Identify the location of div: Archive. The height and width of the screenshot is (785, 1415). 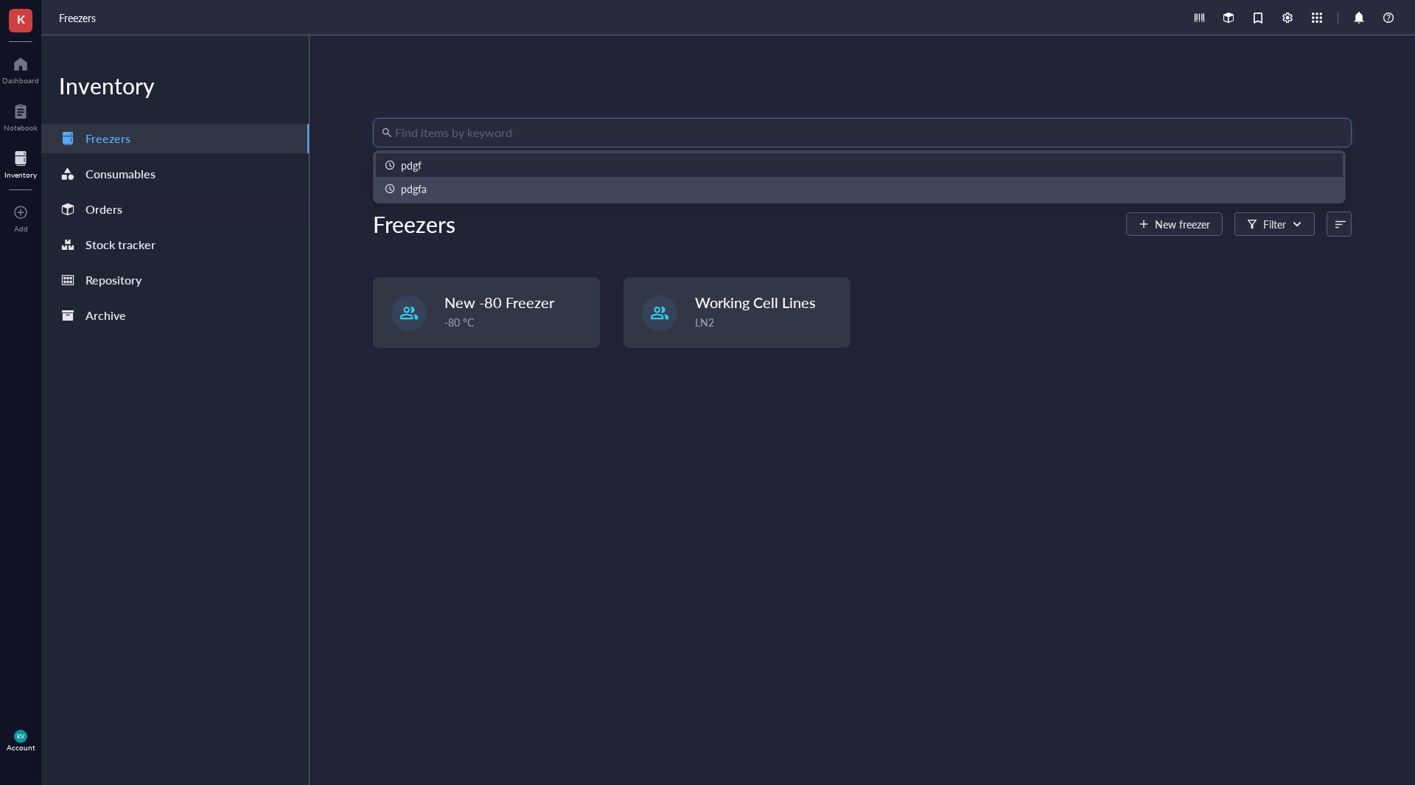
(105, 315).